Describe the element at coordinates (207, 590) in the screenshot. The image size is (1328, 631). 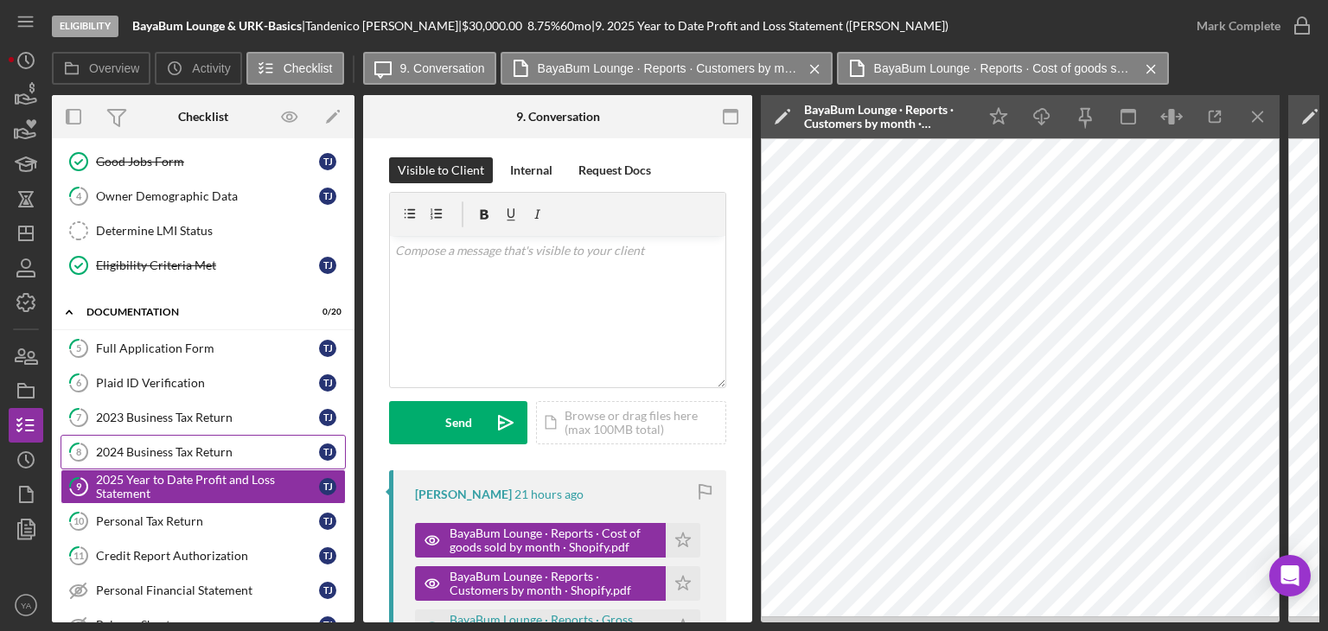
I see `div: Personal Financial Statement` at that location.